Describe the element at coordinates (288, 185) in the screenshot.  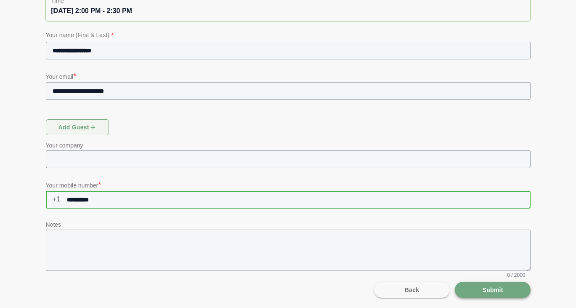
I see `p: Your mobile number` at that location.